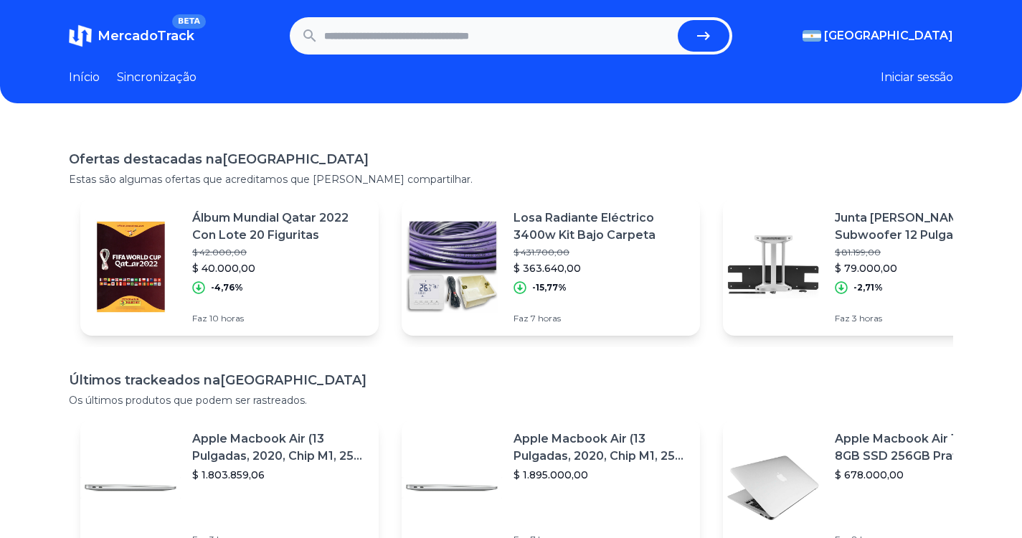  I want to click on font: Os últimos produtos que podem ser rastreados., so click(188, 400).